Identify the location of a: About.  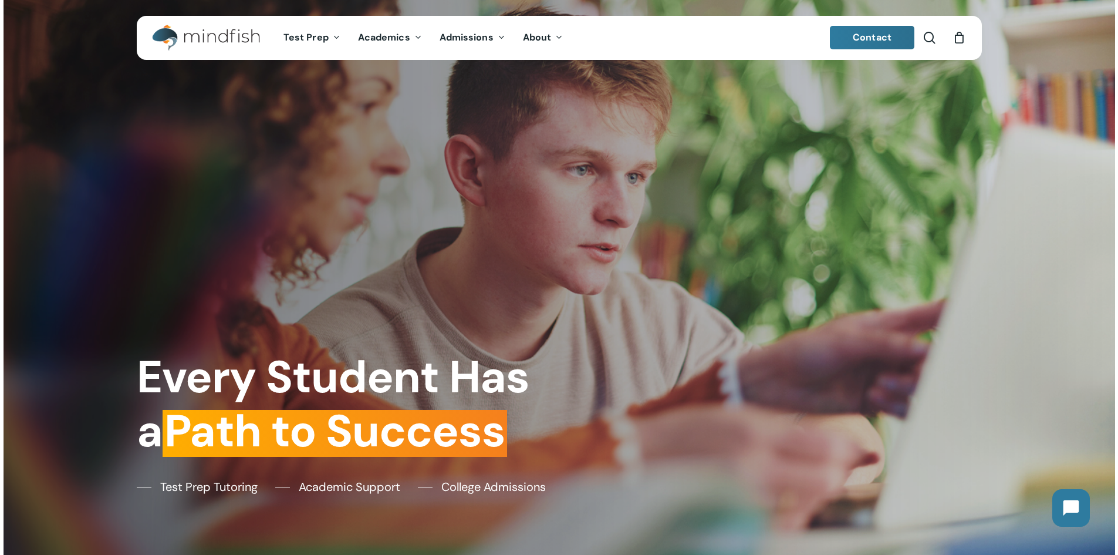
(543, 38).